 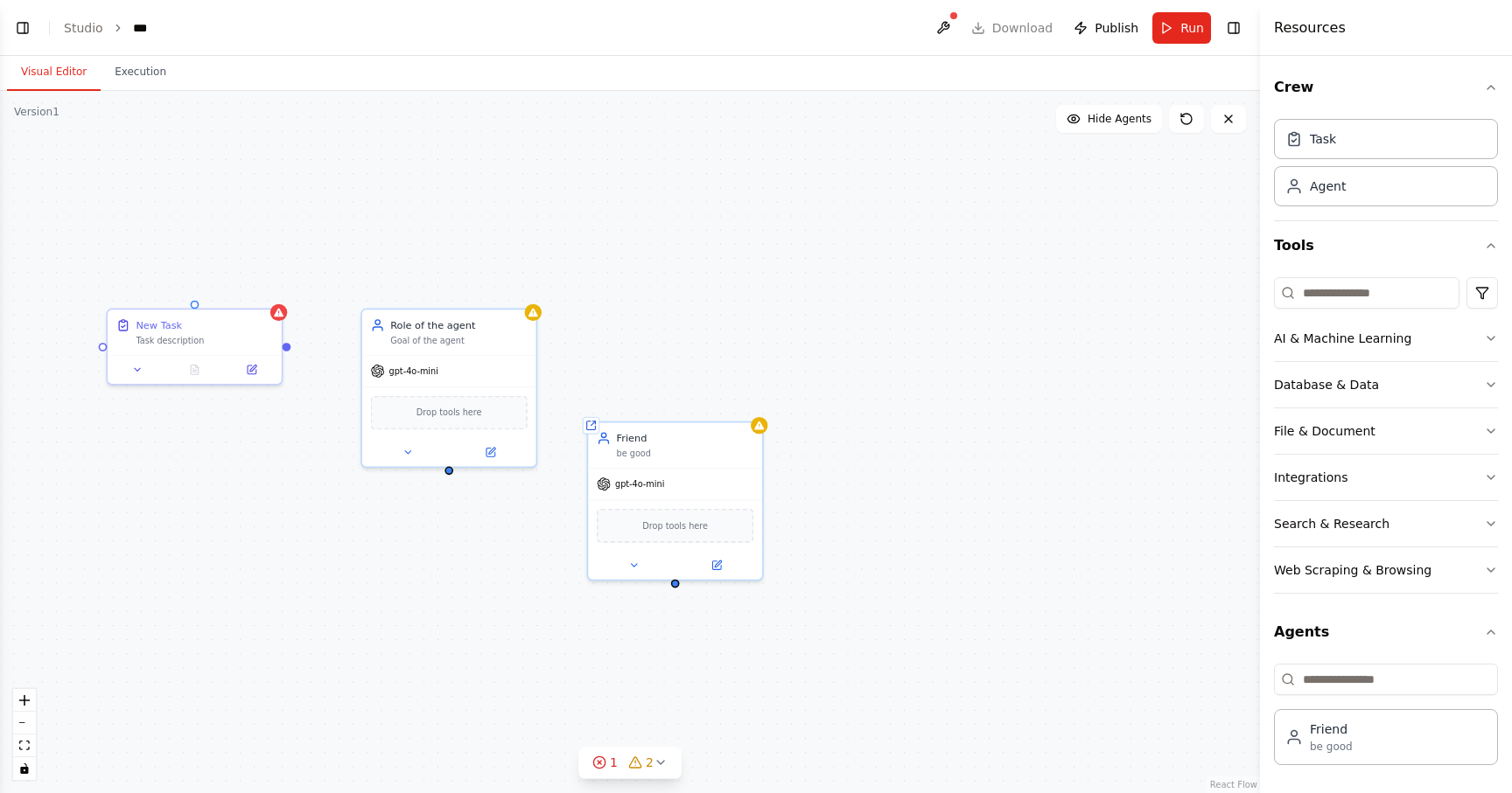 I want to click on button: toggle interactivity, so click(x=24, y=769).